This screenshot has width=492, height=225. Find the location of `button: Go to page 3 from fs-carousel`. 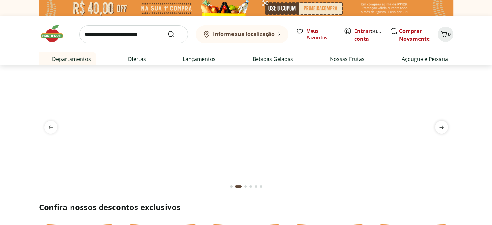

button: Go to page 3 from fs-carousel is located at coordinates (245, 186).